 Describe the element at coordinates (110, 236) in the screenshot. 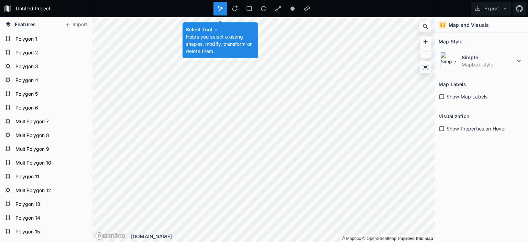

I see `a: Mapbox logo` at that location.